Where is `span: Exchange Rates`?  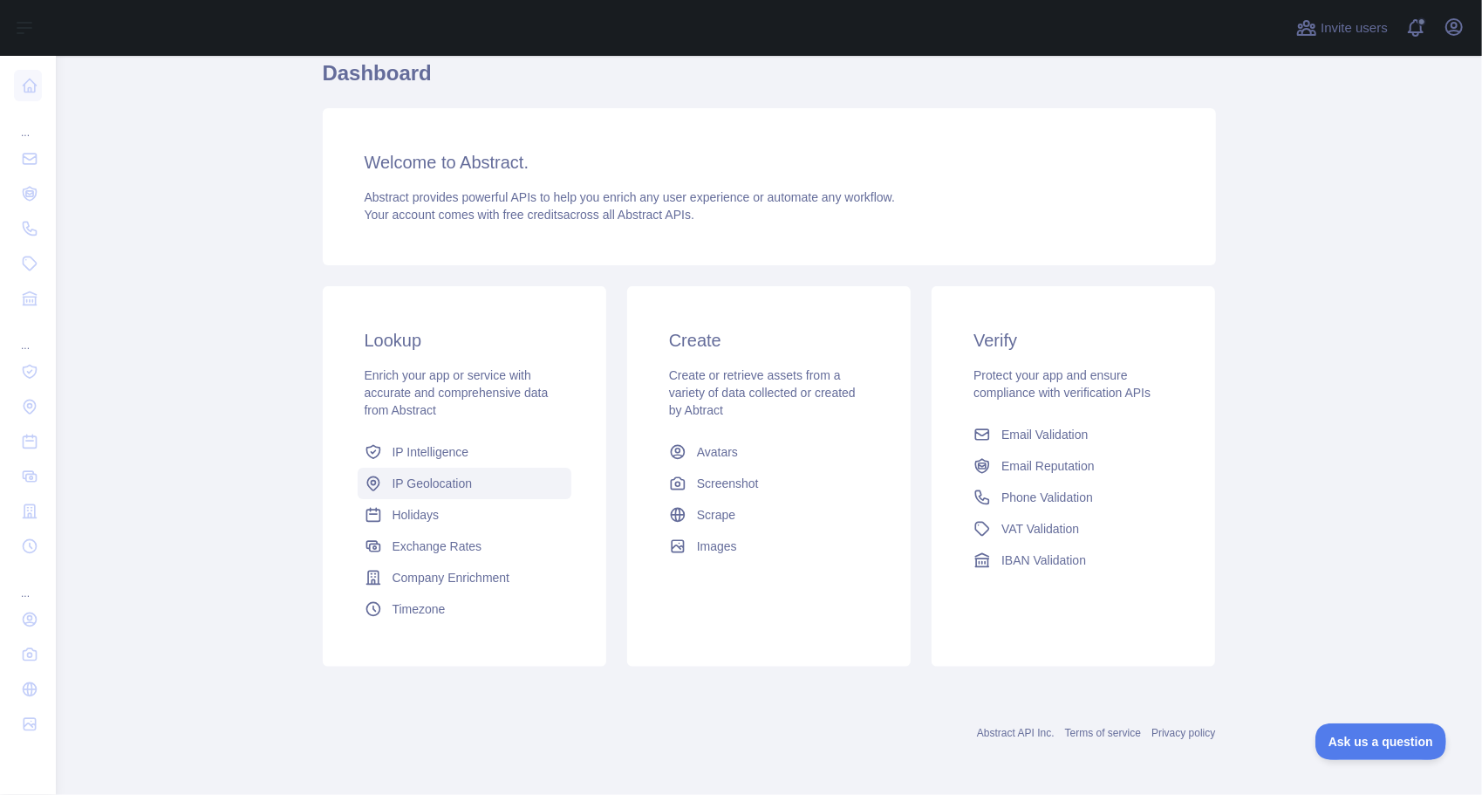
span: Exchange Rates is located at coordinates (437, 546).